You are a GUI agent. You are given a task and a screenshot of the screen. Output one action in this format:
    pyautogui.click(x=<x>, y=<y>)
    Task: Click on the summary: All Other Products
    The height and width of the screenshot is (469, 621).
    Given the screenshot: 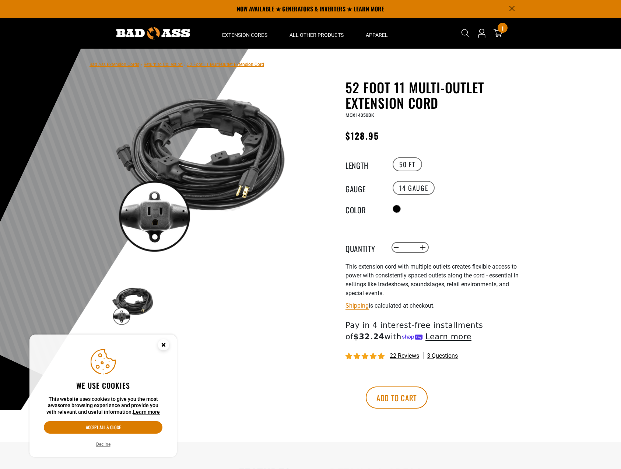 What is the action you would take?
    pyautogui.click(x=316, y=33)
    